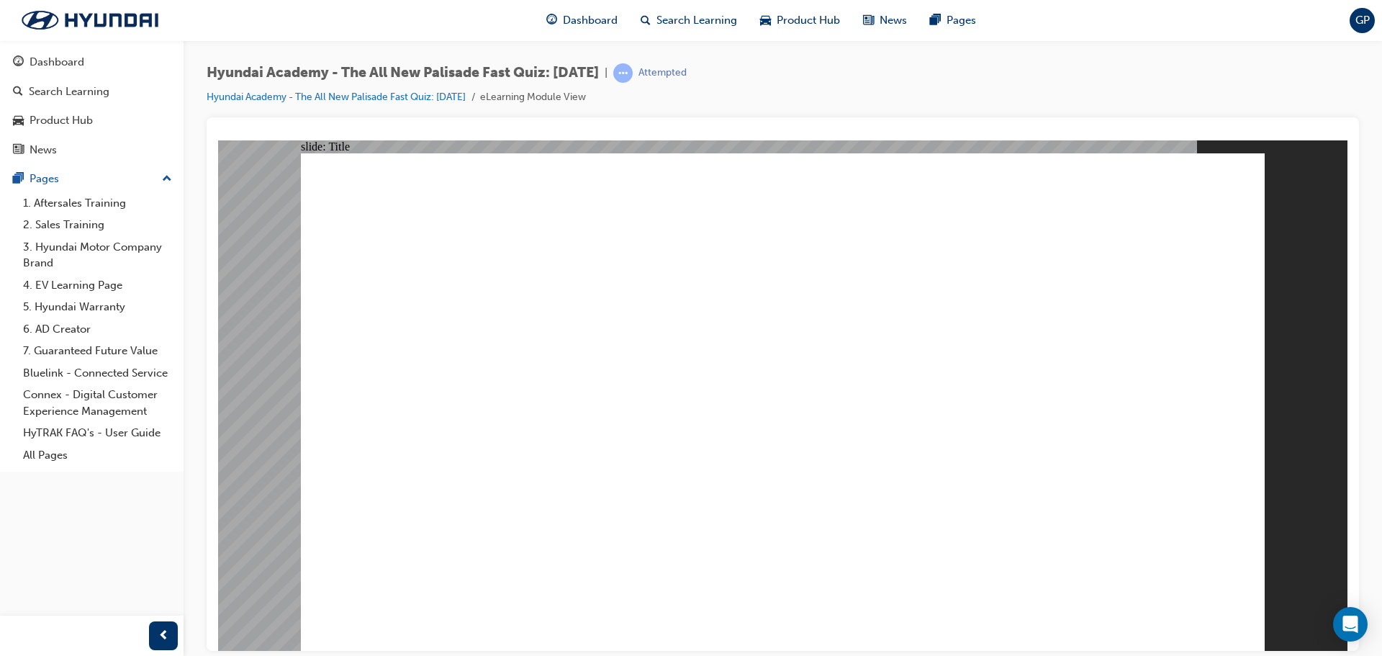  Describe the element at coordinates (1362, 20) in the screenshot. I see `button: GP` at that location.